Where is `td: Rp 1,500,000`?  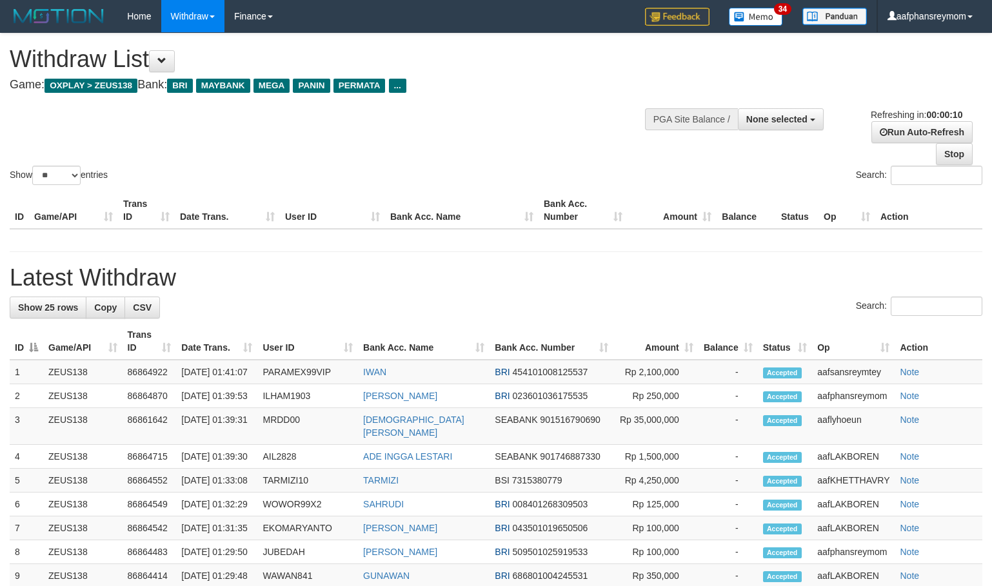
td: Rp 1,500,000 is located at coordinates (656, 457).